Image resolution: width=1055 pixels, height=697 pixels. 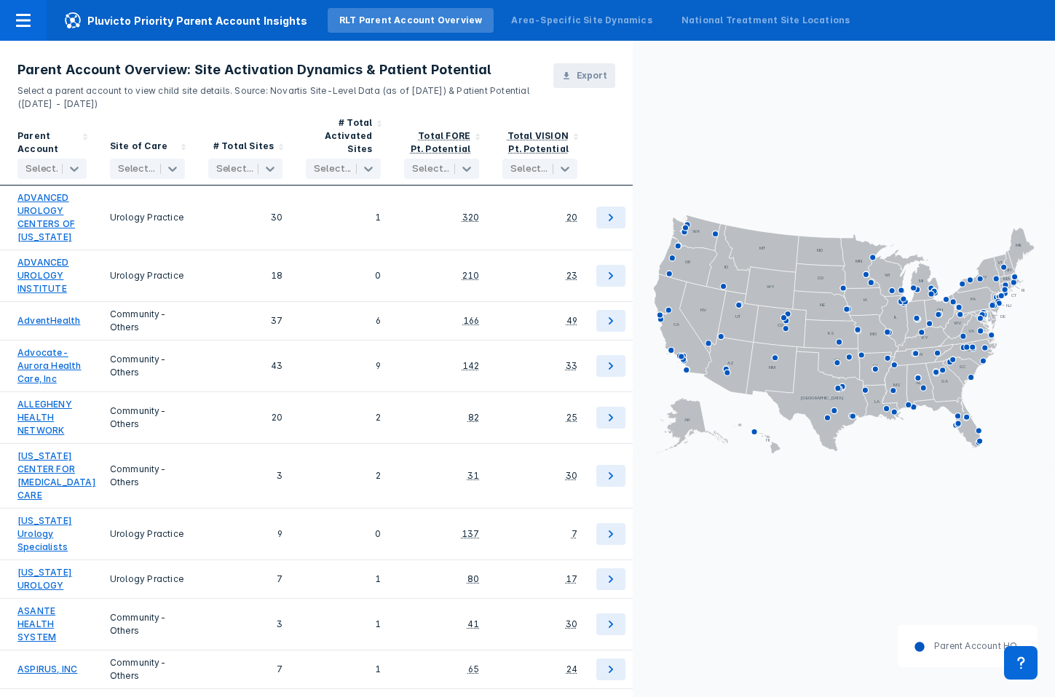 I want to click on a: Area-Specific Site Dynamics, so click(x=581, y=20).